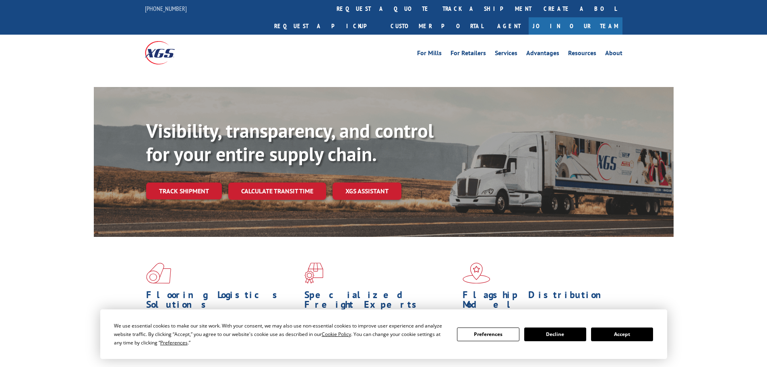  What do you see at coordinates (582, 54) in the screenshot?
I see `a: Resources` at bounding box center [582, 54].